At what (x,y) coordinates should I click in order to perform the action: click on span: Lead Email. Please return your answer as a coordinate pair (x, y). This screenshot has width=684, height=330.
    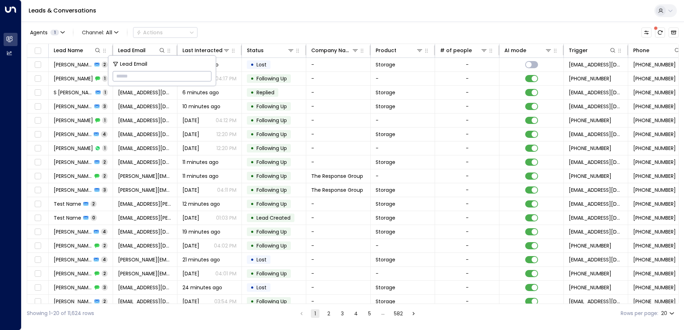
    Looking at the image, I should click on (133, 64).